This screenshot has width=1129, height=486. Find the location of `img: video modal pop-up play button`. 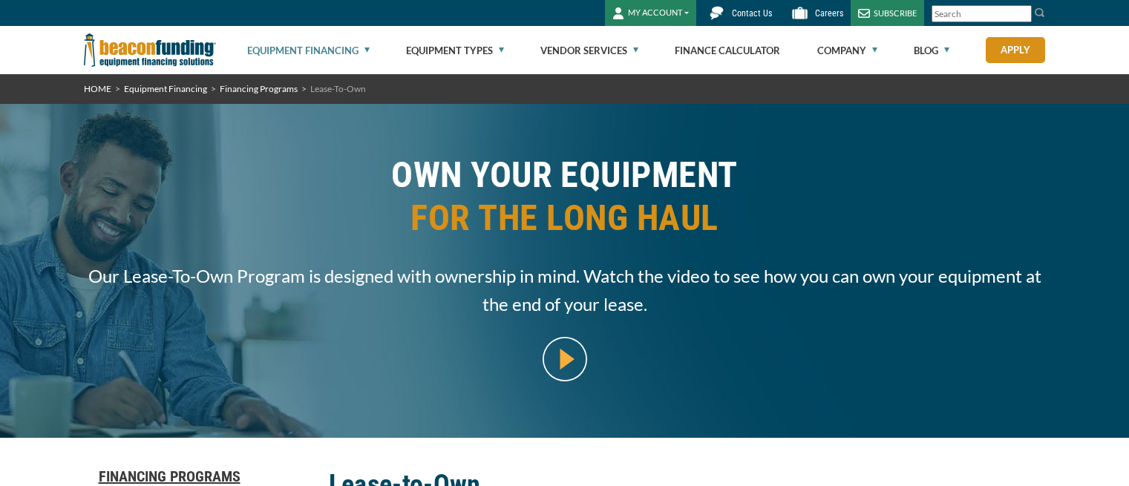

img: video modal pop-up play button is located at coordinates (565, 359).